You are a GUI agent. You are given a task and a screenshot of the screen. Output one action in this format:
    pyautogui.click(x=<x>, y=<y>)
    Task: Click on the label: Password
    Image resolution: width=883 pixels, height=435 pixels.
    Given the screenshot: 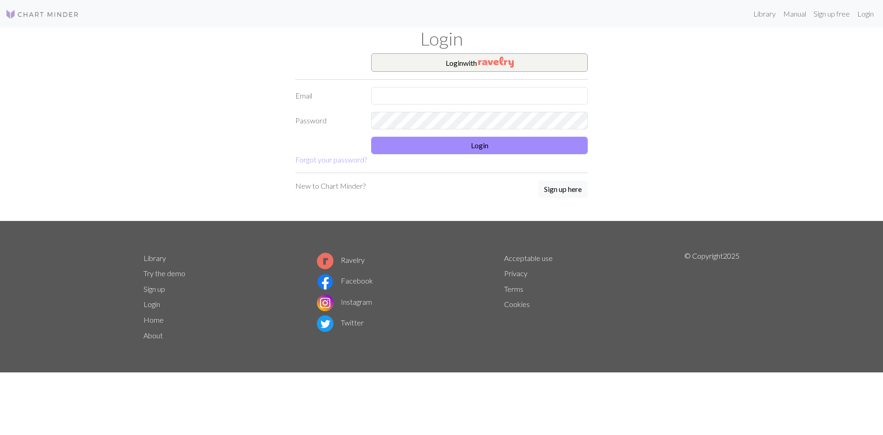 What is the action you would take?
    pyautogui.click(x=328, y=121)
    